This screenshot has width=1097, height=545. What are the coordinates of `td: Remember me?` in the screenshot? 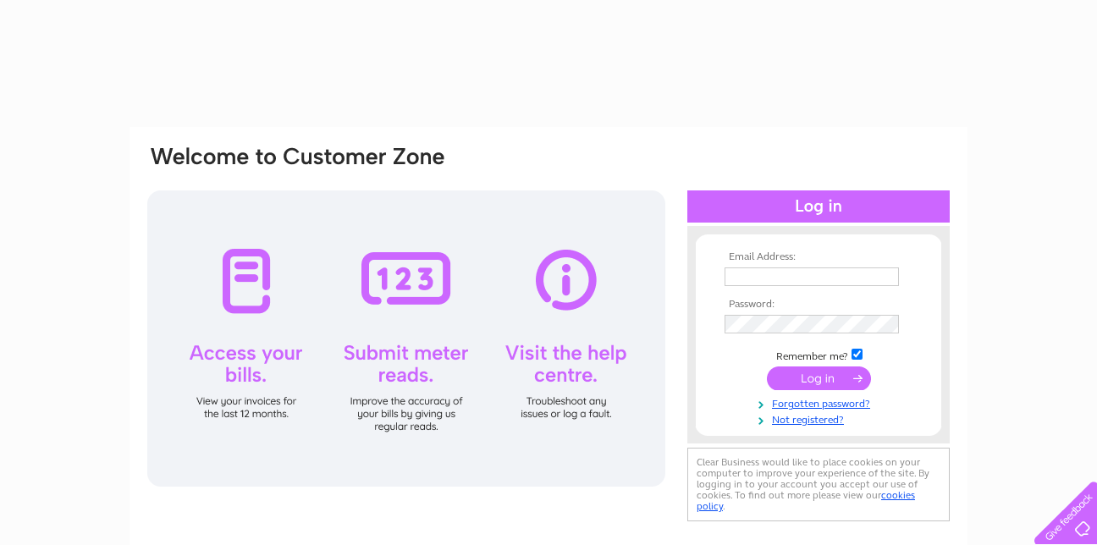 It's located at (819, 355).